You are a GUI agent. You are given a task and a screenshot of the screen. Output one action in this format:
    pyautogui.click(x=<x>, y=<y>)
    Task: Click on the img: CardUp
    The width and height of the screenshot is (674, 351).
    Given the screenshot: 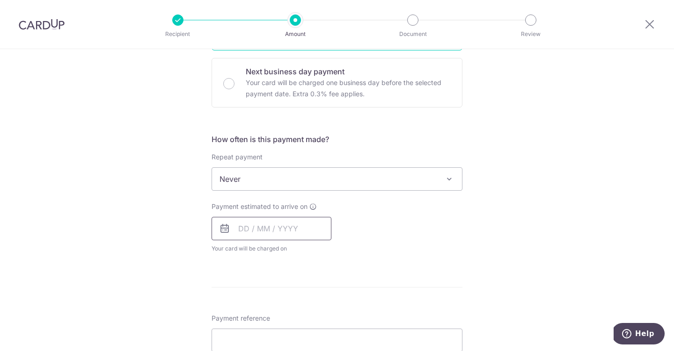 What is the action you would take?
    pyautogui.click(x=42, y=24)
    